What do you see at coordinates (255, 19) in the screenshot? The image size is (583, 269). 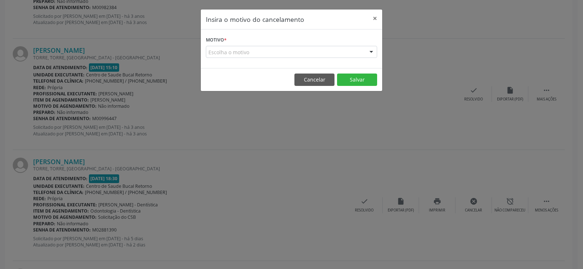 I see `h5: Insira o motivo do cancelamento` at bounding box center [255, 19].